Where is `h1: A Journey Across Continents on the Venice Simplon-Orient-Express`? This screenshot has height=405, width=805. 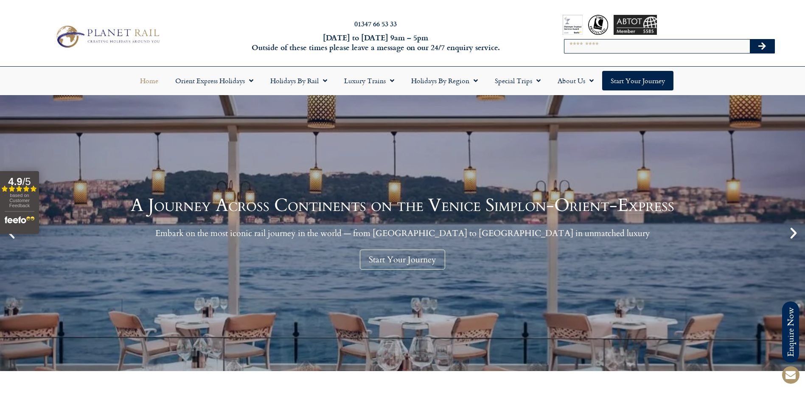
h1: A Journey Across Continents on the Venice Simplon-Orient-Express is located at coordinates (402, 205).